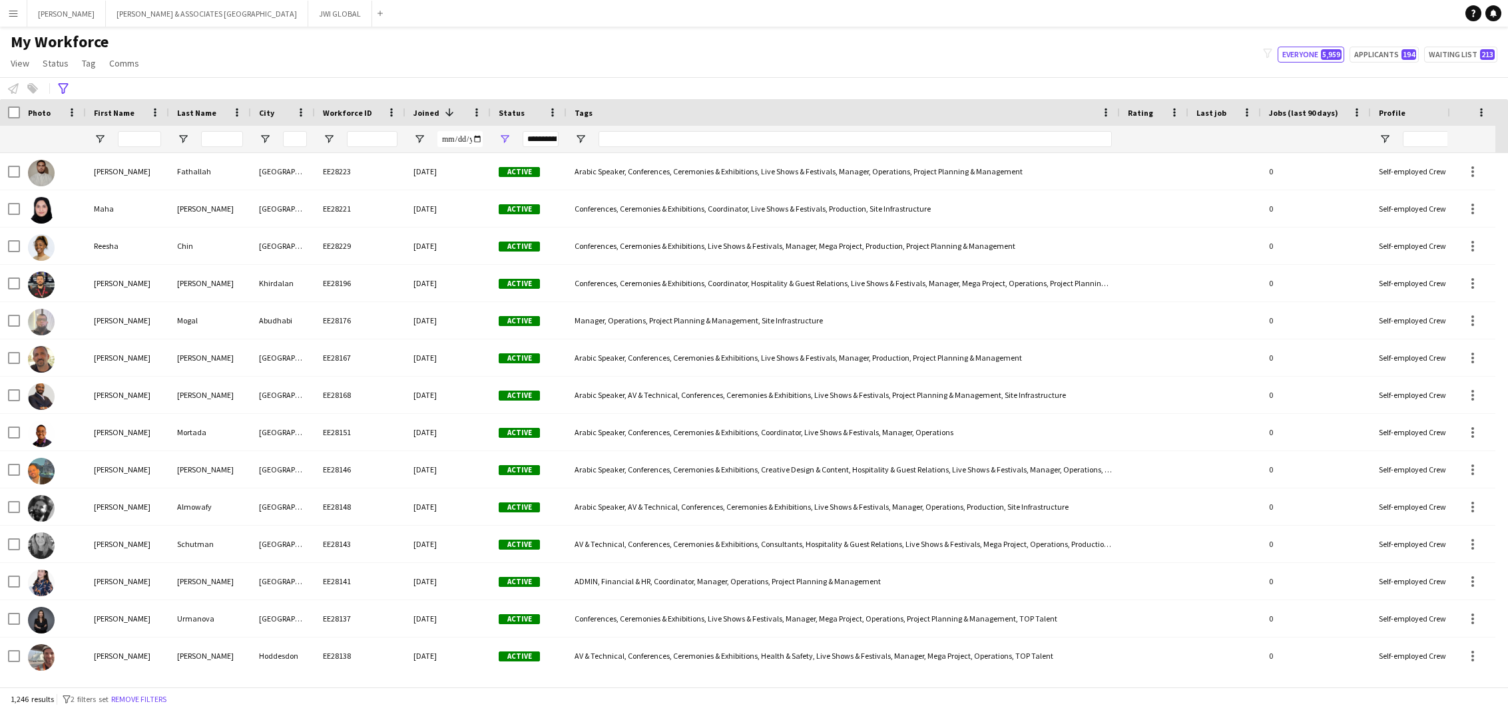 The width and height of the screenshot is (1508, 710). Describe the element at coordinates (360, 320) in the screenshot. I see `div: EE28176` at that location.